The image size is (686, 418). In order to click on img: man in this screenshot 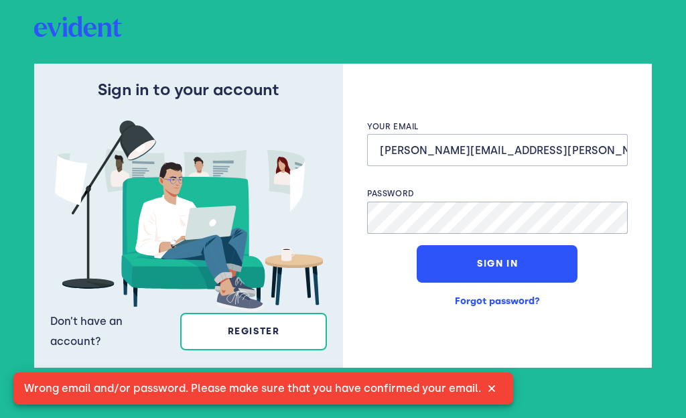, I will do `click(189, 216)`.